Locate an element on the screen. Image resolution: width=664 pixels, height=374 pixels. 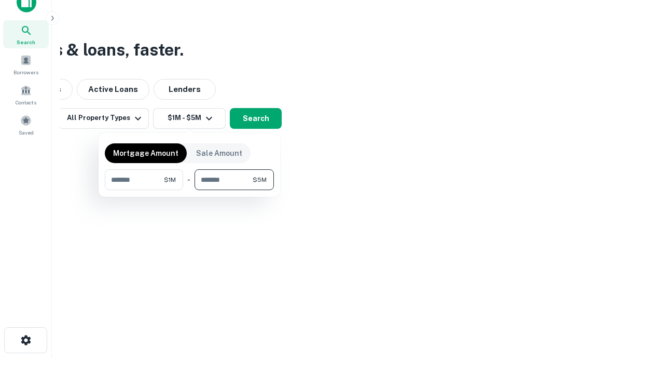
p: Mortgage Amount is located at coordinates (146, 153).